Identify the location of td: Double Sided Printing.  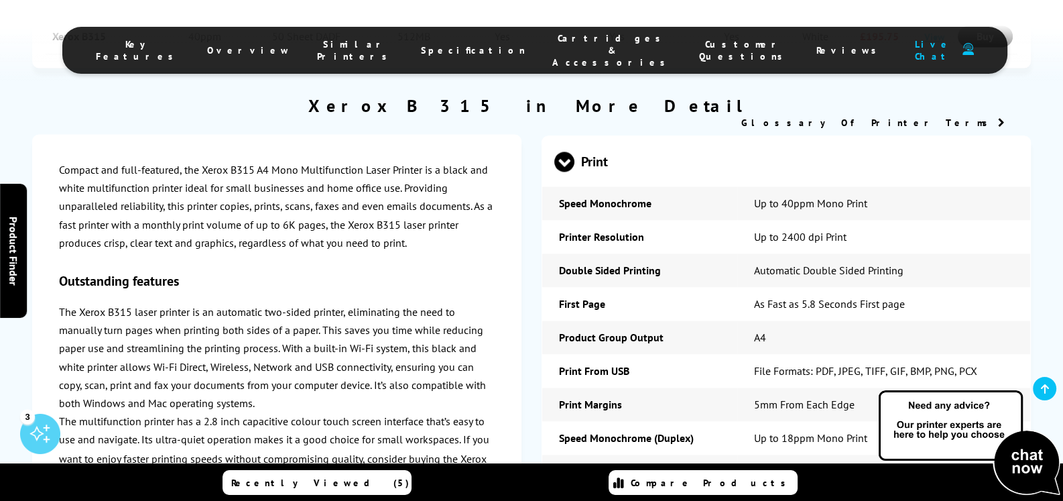
(640, 270).